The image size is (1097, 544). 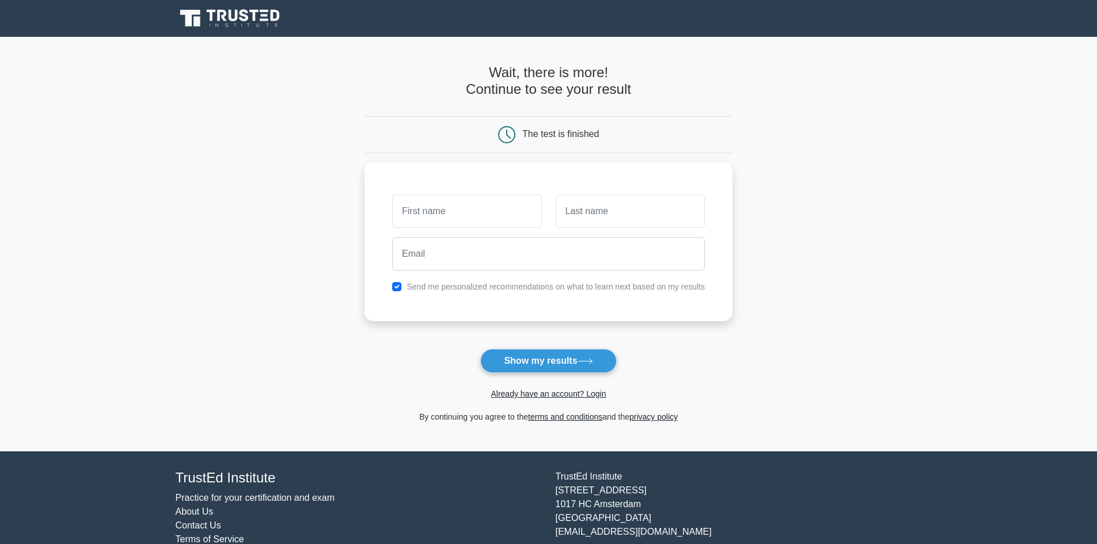 I want to click on a: Terms of Service, so click(x=210, y=539).